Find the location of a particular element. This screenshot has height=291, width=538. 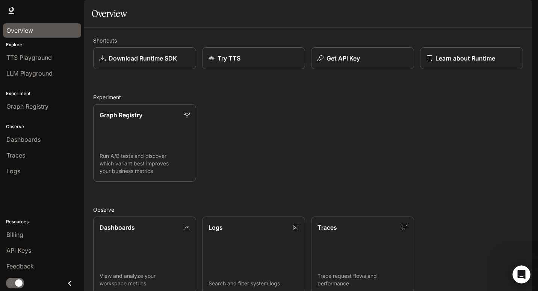

p: Run A/B tests and discover which variant best improves your business metrics is located at coordinates (145, 163).